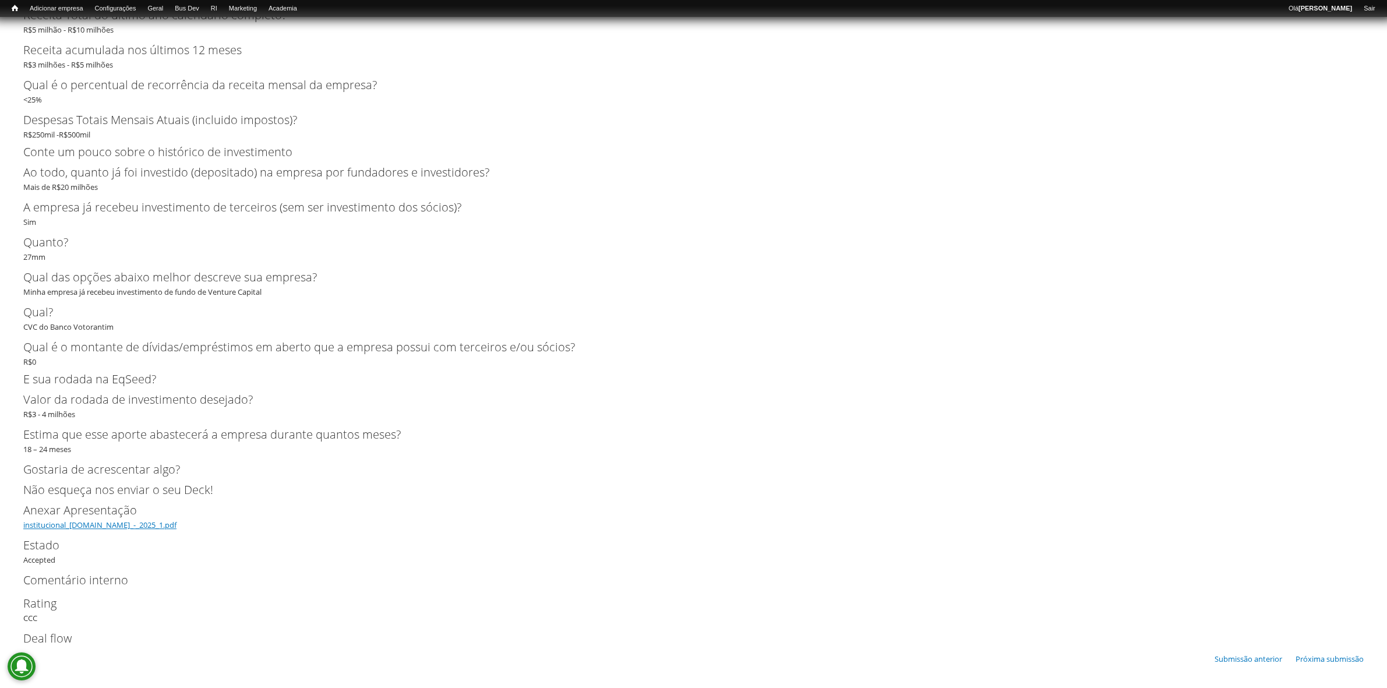  I want to click on label: Rating, so click(684, 604).